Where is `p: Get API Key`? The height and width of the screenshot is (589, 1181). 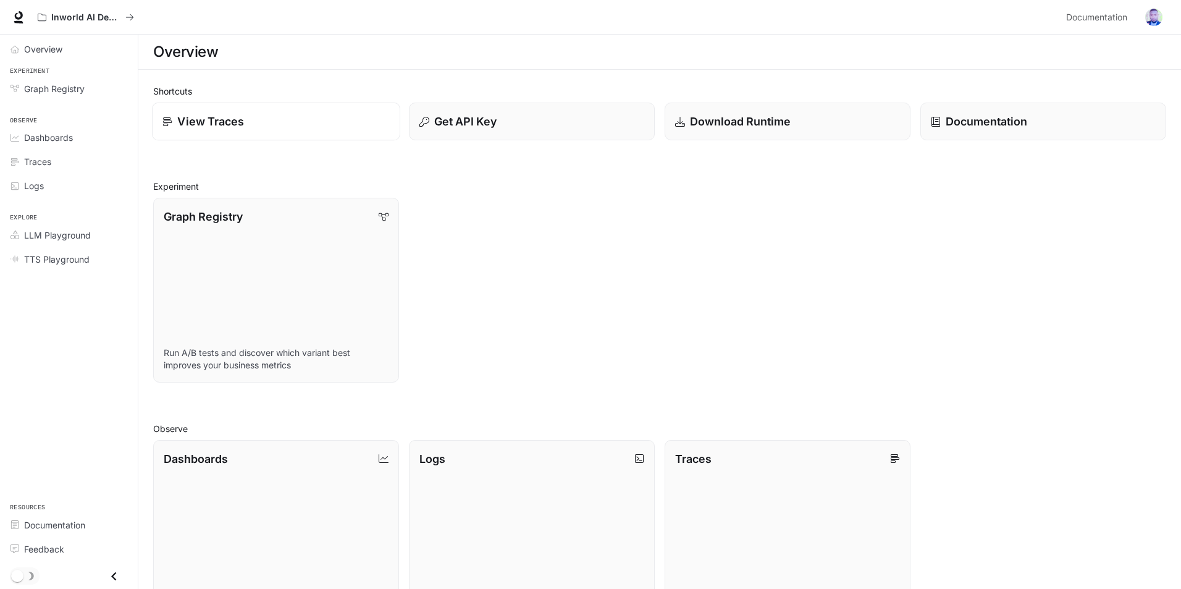
p: Get API Key is located at coordinates (465, 121).